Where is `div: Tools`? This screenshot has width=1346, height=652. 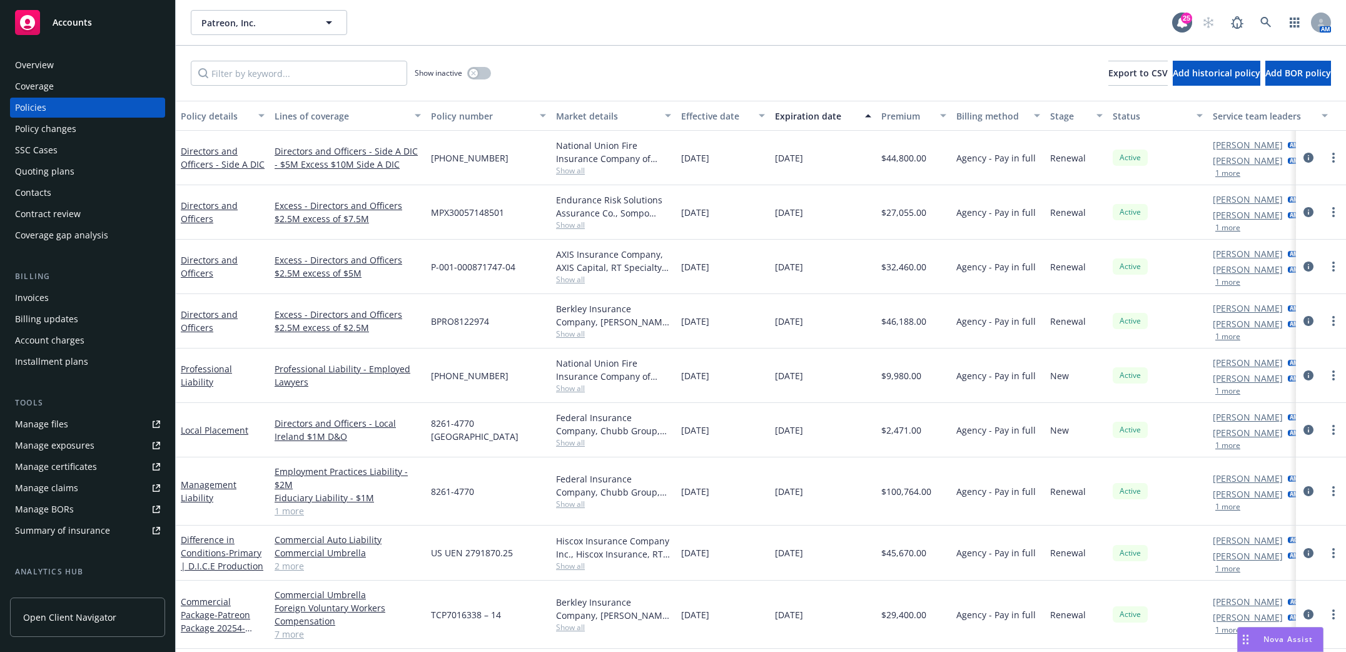
div: Tools is located at coordinates (88, 403).